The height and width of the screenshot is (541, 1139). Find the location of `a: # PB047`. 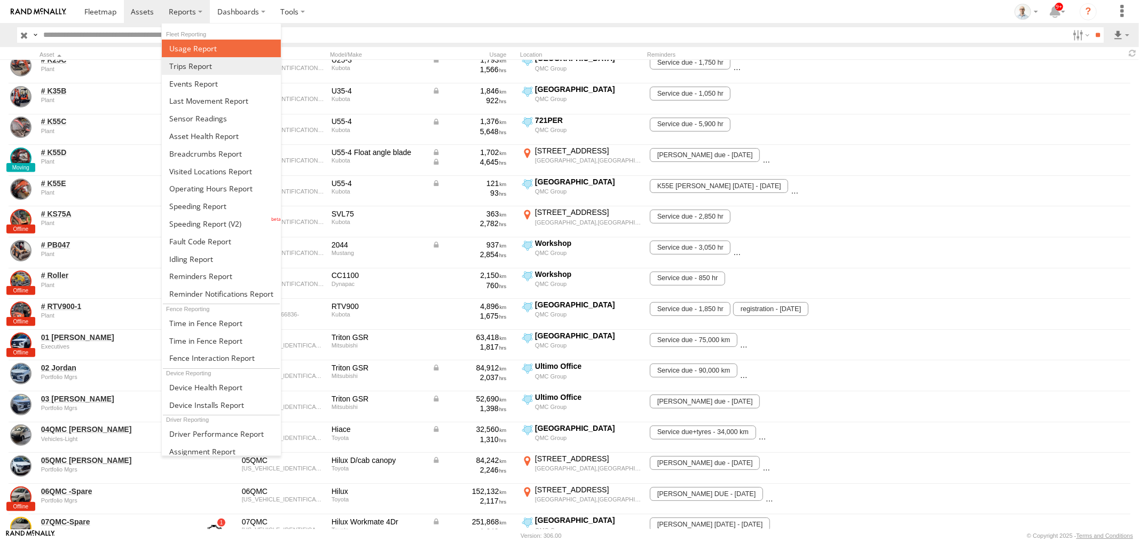

a: # PB047 is located at coordinates (114, 245).